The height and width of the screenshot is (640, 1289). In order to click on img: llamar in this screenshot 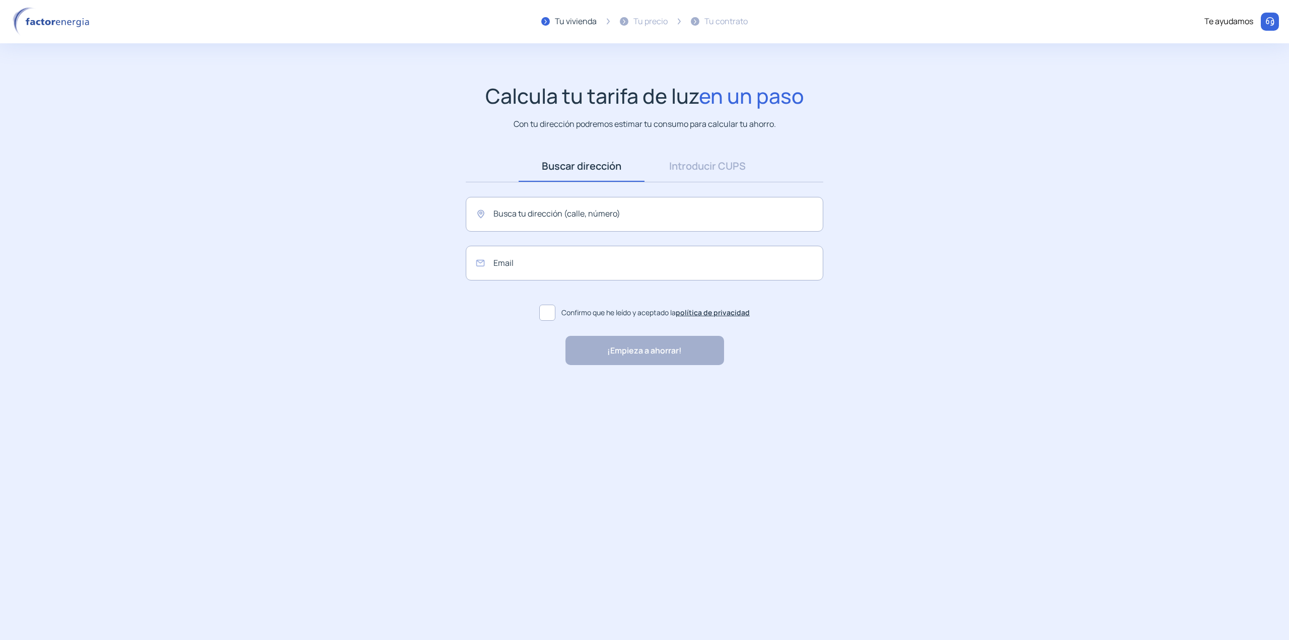, I will do `click(1270, 22)`.